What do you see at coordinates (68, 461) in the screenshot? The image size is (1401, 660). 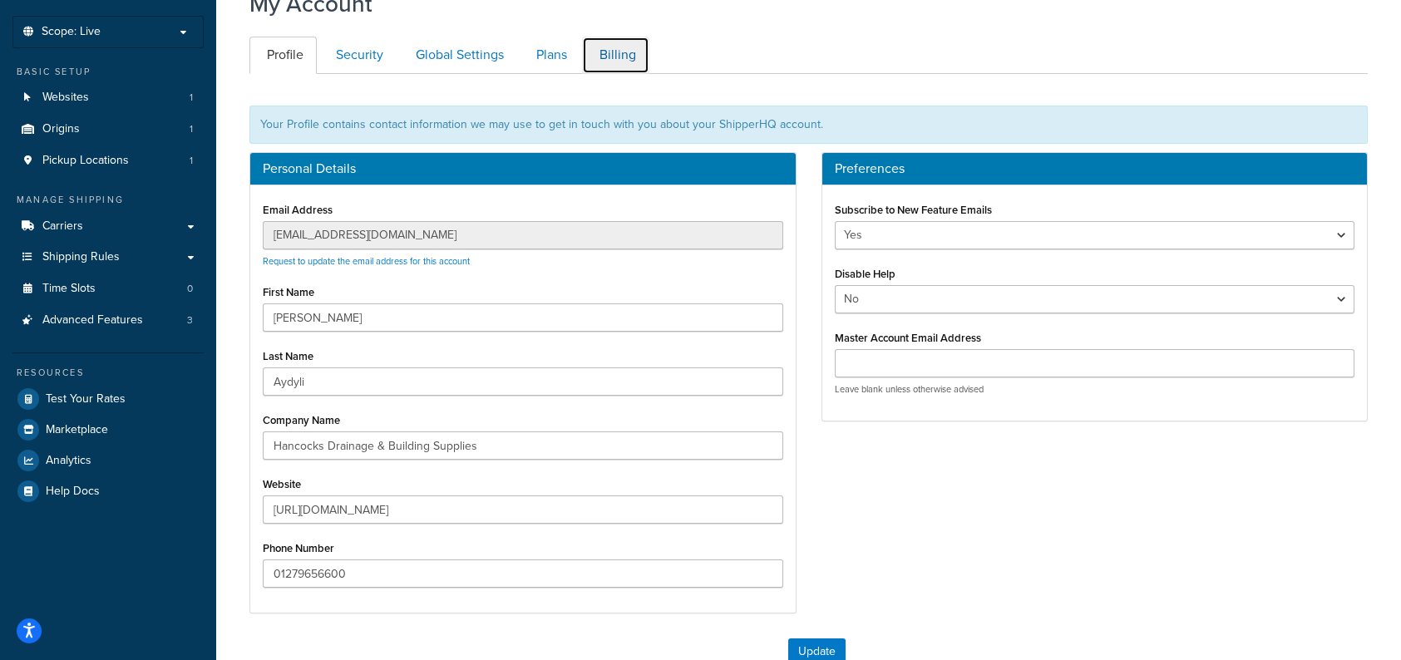 I see `span: Analytics` at bounding box center [68, 461].